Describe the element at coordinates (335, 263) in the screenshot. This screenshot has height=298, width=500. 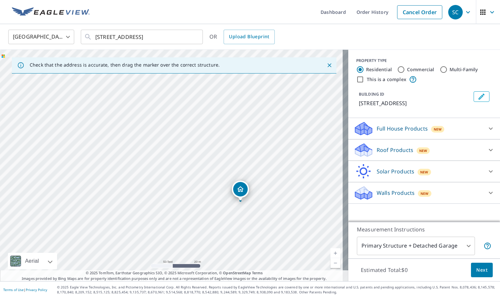
I see `a: Current Level 19, Zoom Out` at that location.